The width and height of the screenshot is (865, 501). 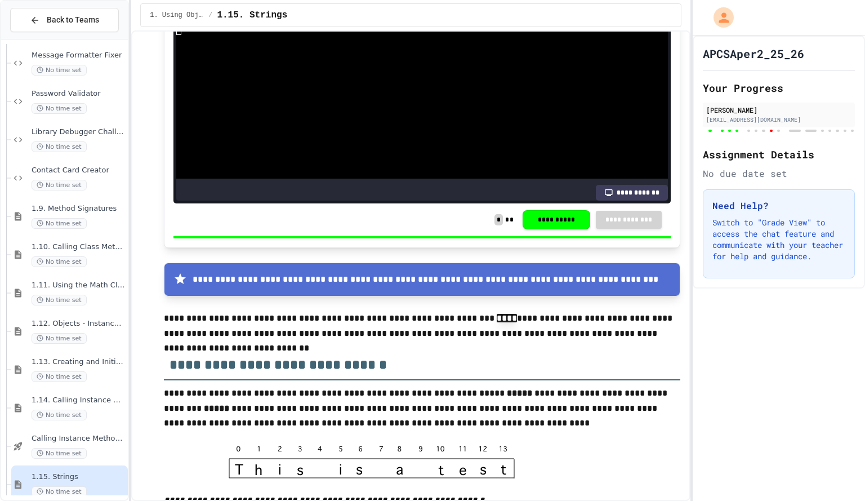 I want to click on h3: Need Help?, so click(x=779, y=206).